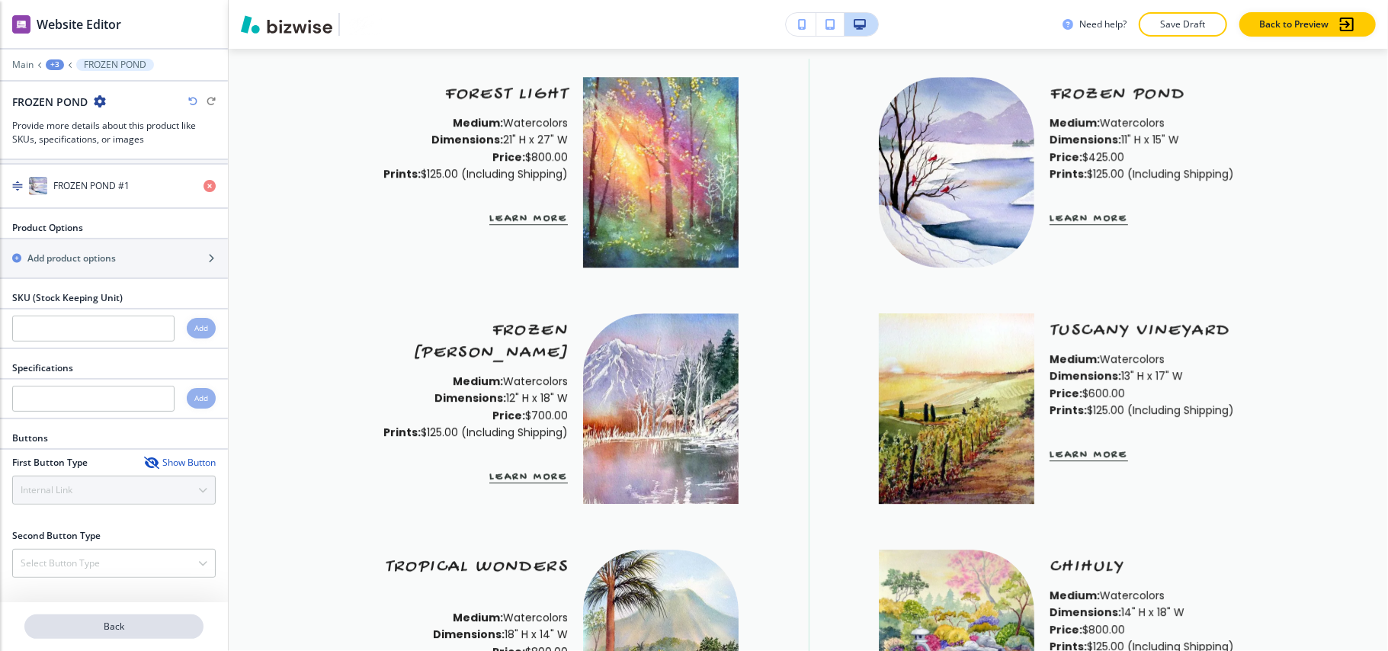 The width and height of the screenshot is (1388, 651). Describe the element at coordinates (56, 536) in the screenshot. I see `h2: Second Button Type` at that location.